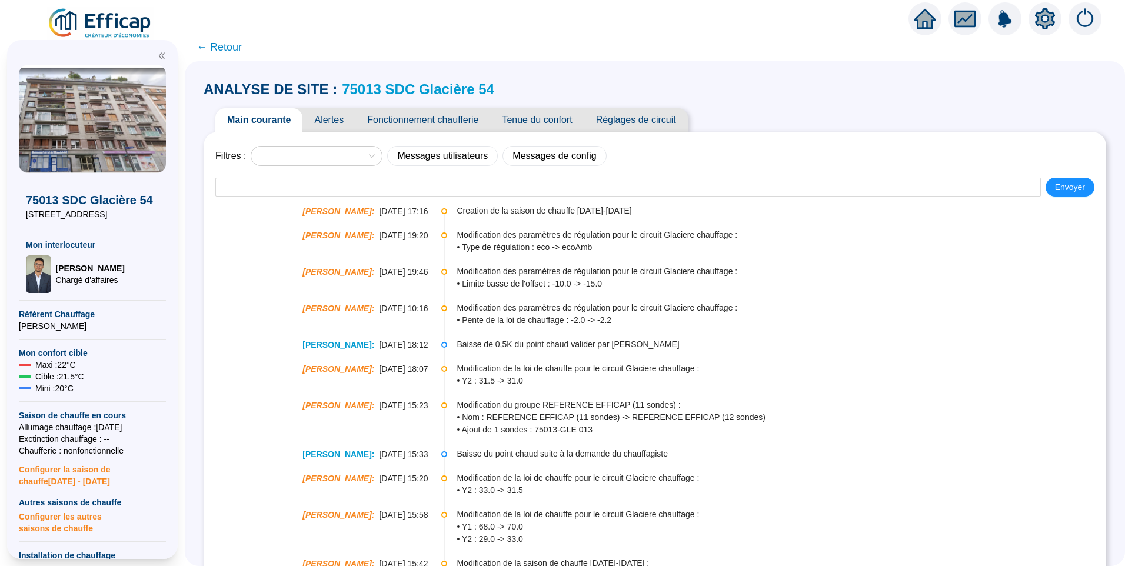 This screenshot has width=1125, height=566. What do you see at coordinates (781, 539) in the screenshot?
I see `span: • Y2 : 29.0 -> 33.0` at bounding box center [781, 539].